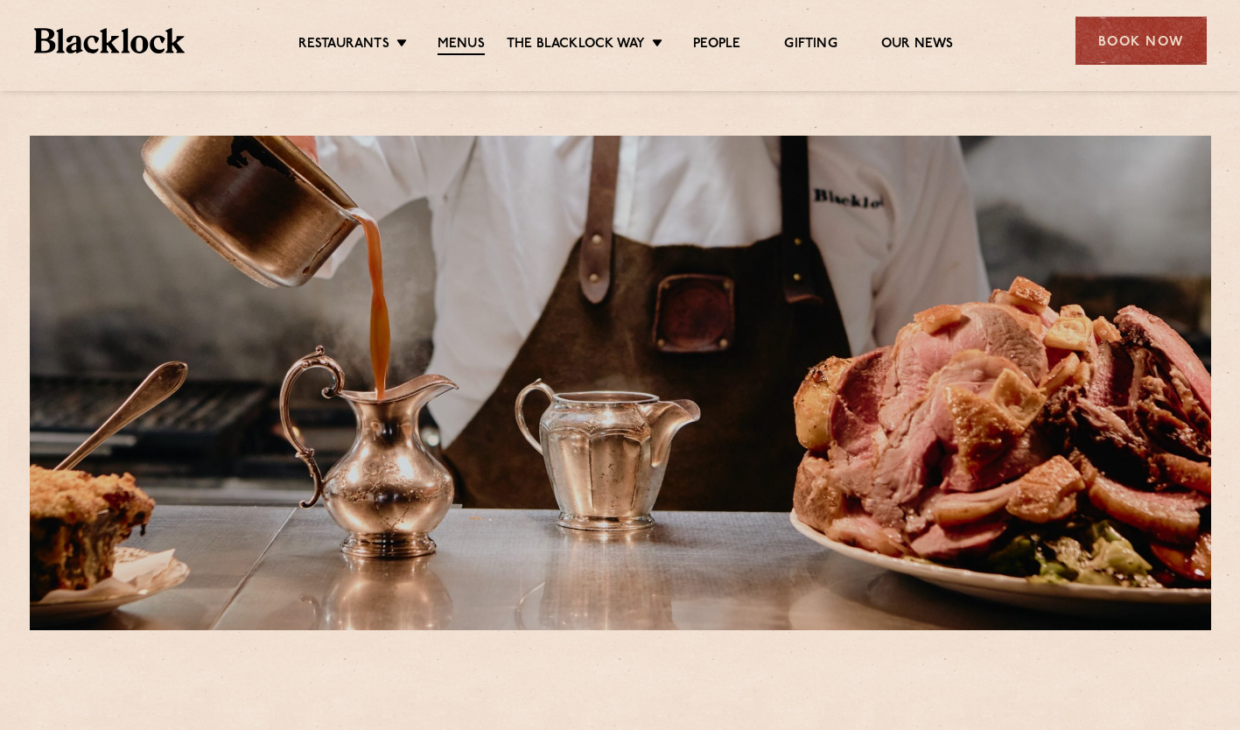 The image size is (1240, 730). Describe the element at coordinates (576, 45) in the screenshot. I see `a: The Blacklock Way` at that location.